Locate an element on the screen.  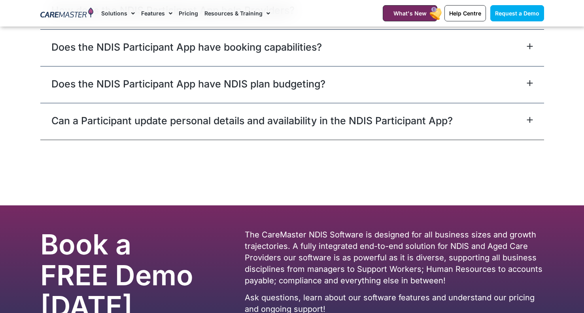
span: Request a Demo is located at coordinates (517, 13).